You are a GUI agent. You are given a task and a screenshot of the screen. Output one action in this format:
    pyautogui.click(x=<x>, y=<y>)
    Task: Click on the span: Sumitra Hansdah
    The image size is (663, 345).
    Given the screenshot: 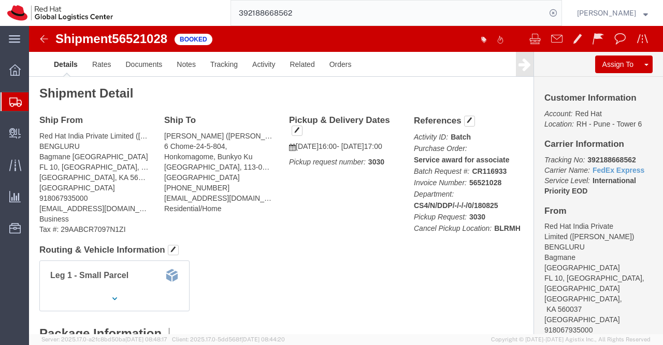 What is the action you would take?
    pyautogui.click(x=607, y=13)
    